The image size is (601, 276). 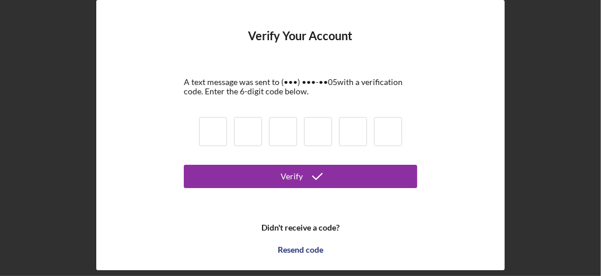 I want to click on b: Didn't receive a code?, so click(x=300, y=228).